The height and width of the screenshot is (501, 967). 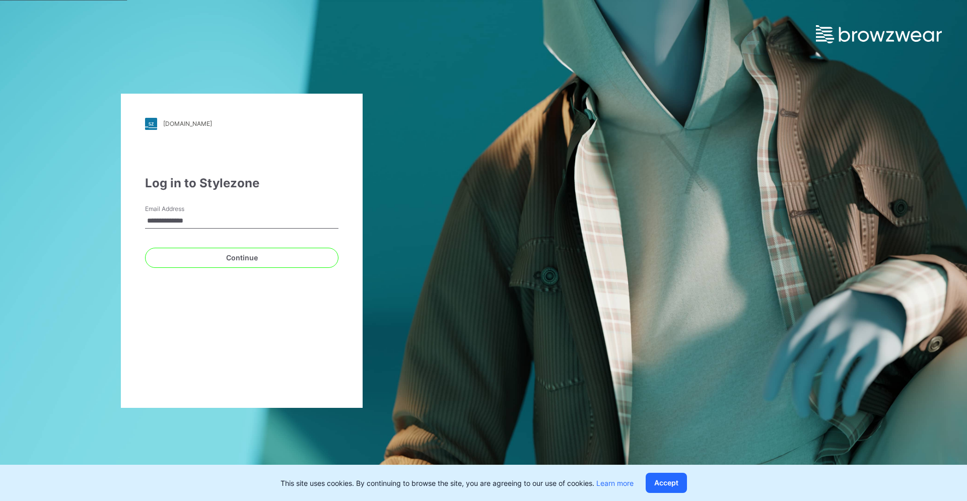 I want to click on img: stylezone-logo.562084cfcfab977791bfbf7441f1a819.svg, so click(x=151, y=124).